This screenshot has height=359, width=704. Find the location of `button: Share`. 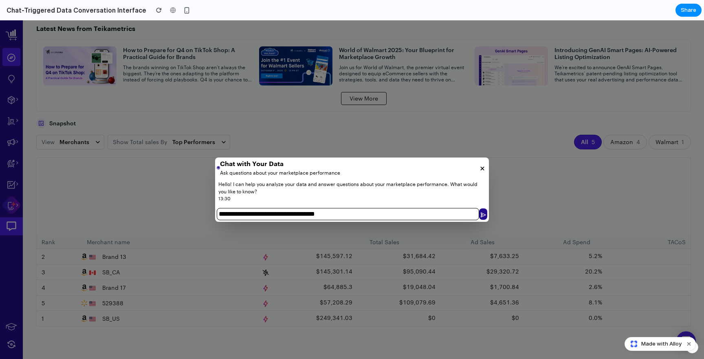

button: Share is located at coordinates (688, 10).